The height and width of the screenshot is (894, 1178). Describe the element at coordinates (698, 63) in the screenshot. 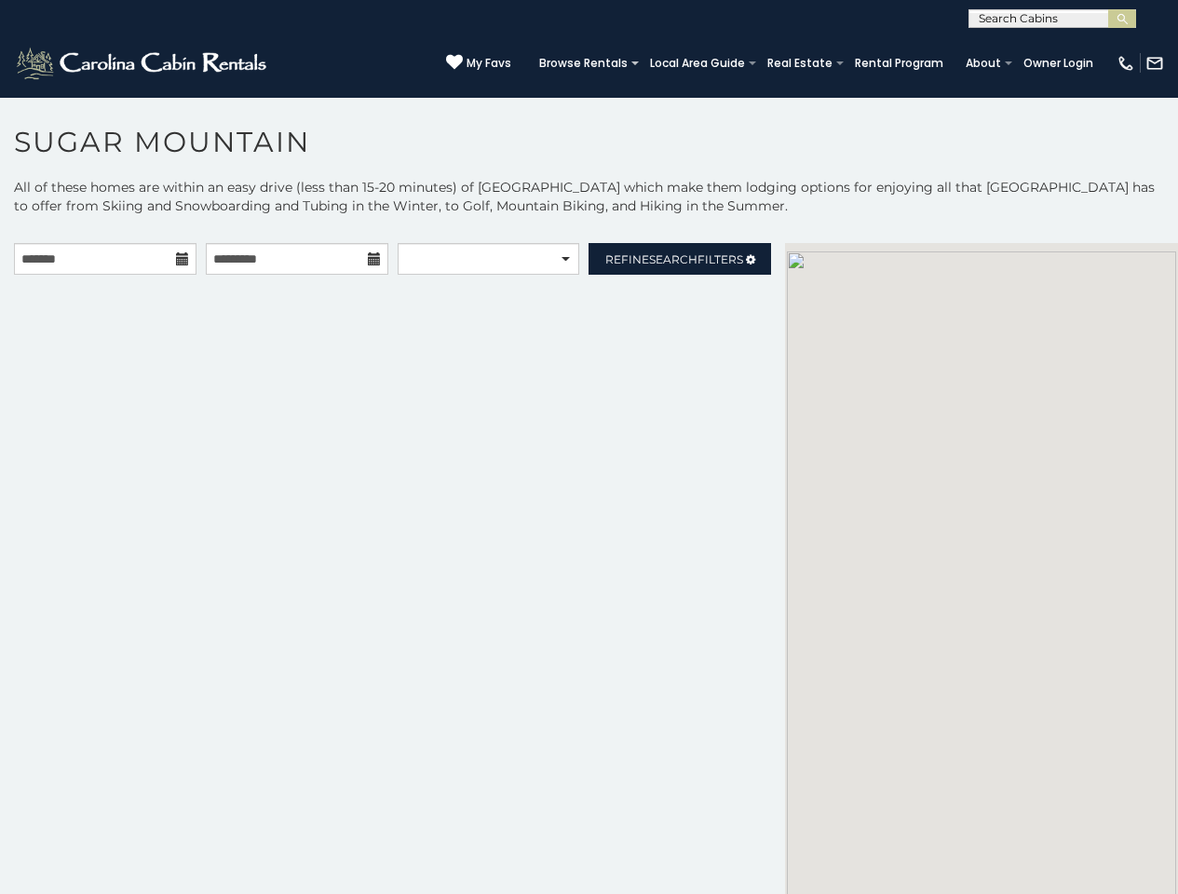

I see `a: Local Area Guide` at that location.